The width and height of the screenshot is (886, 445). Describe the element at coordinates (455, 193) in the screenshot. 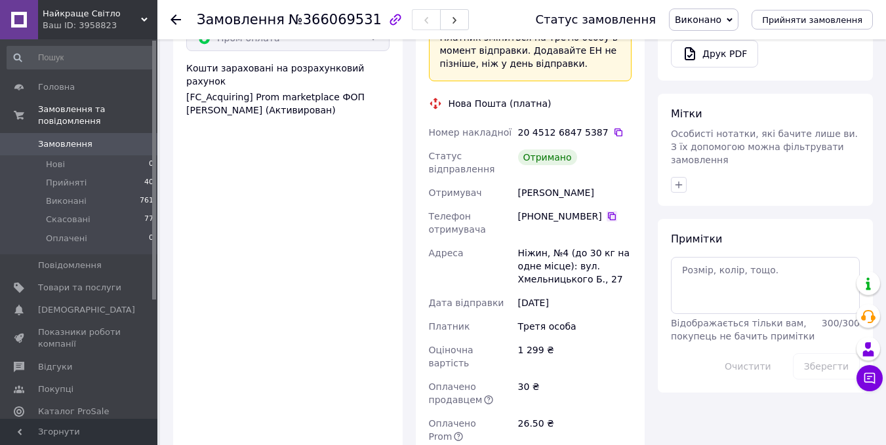

I see `span: Отримувач` at that location.